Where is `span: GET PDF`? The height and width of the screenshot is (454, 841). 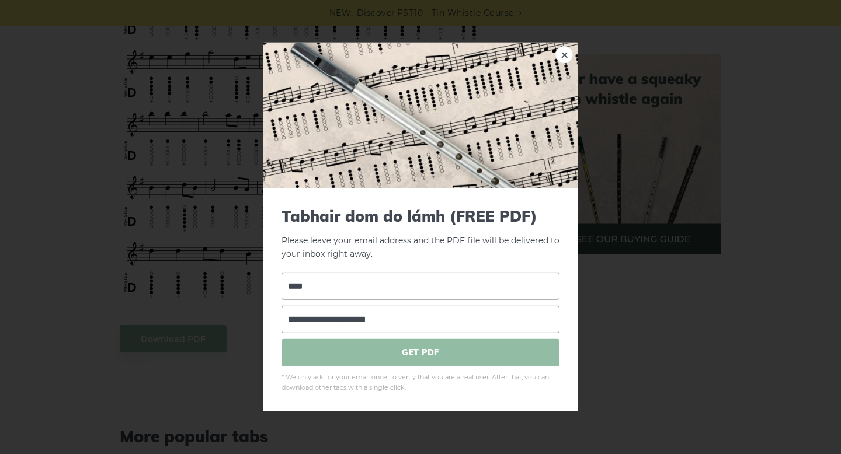
span: GET PDF is located at coordinates (420, 352).